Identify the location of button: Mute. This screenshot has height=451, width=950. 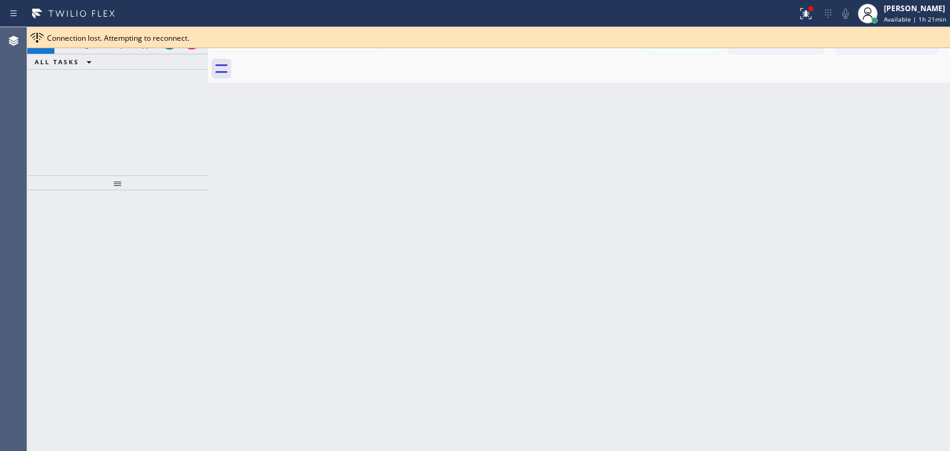
(845, 14).